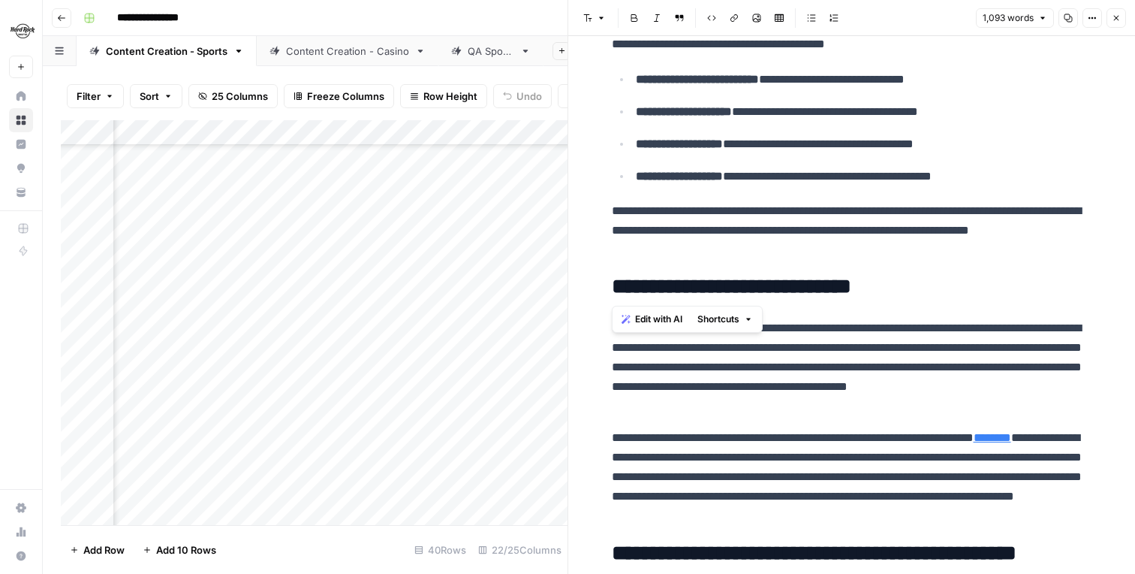 This screenshot has width=1135, height=574. I want to click on button: Edit with AI, so click(652, 319).